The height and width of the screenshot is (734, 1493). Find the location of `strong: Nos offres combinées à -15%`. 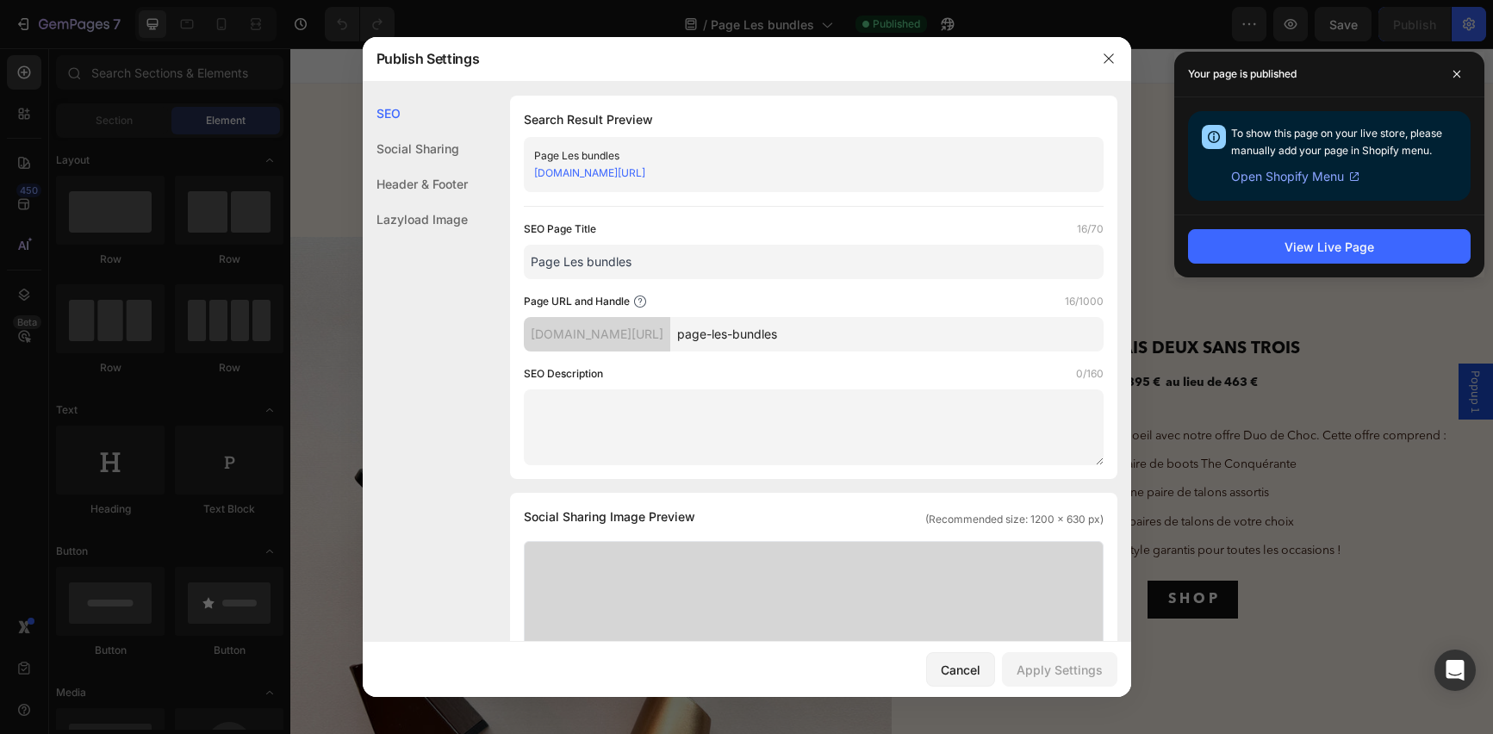

strong: Nos offres combinées à -15% is located at coordinates (602, 81).